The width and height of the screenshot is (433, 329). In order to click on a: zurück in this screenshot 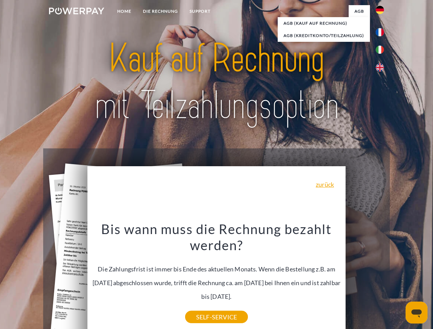, I will do `click(325, 185)`.